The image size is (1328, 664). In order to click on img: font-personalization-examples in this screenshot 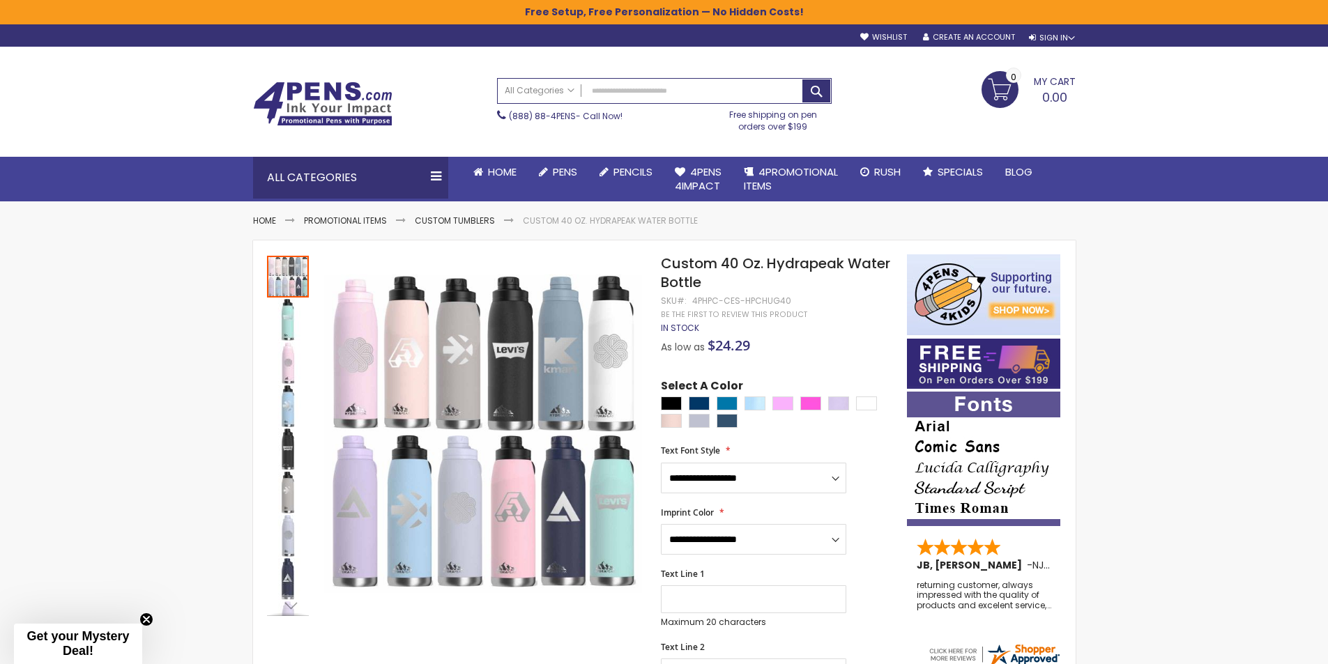, I will do `click(984, 459)`.